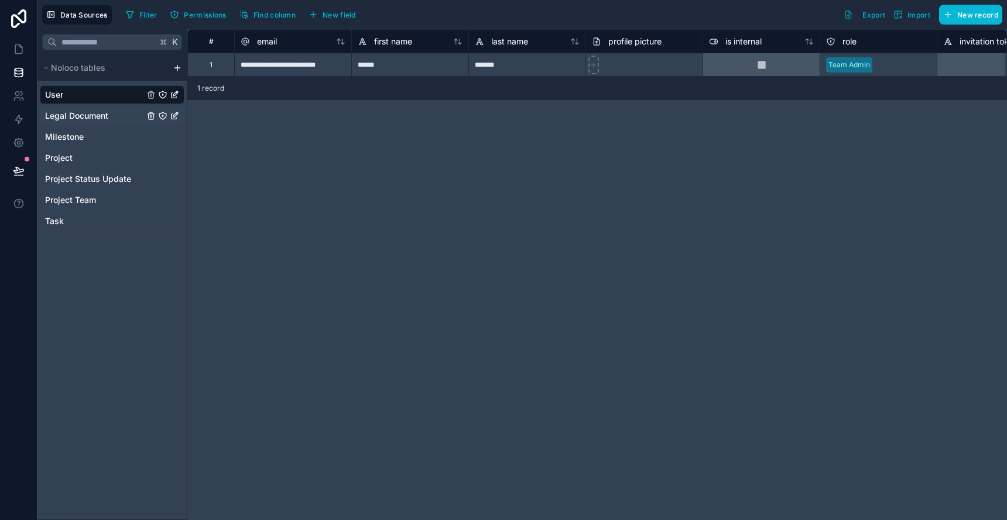 Image resolution: width=1007 pixels, height=520 pixels. Describe the element at coordinates (332, 15) in the screenshot. I see `button: New field` at that location.